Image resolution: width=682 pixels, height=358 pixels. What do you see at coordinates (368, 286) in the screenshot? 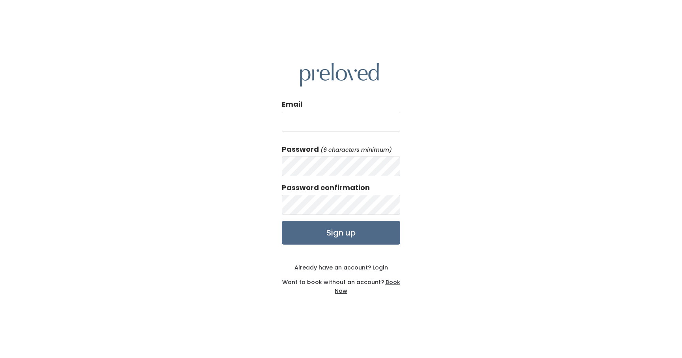
I see `u: Book Now` at bounding box center [368, 286].